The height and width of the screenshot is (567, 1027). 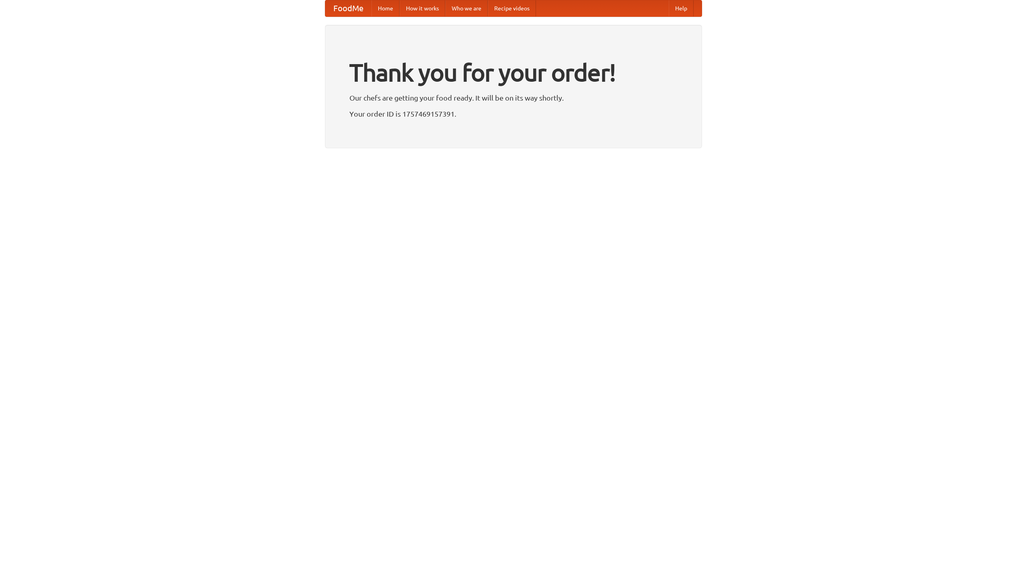 What do you see at coordinates (681, 8) in the screenshot?
I see `a: Help` at bounding box center [681, 8].